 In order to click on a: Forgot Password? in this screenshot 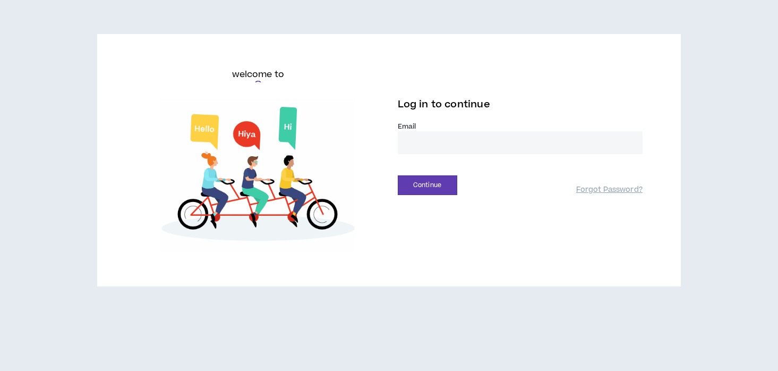, I will do `click(609, 190)`.